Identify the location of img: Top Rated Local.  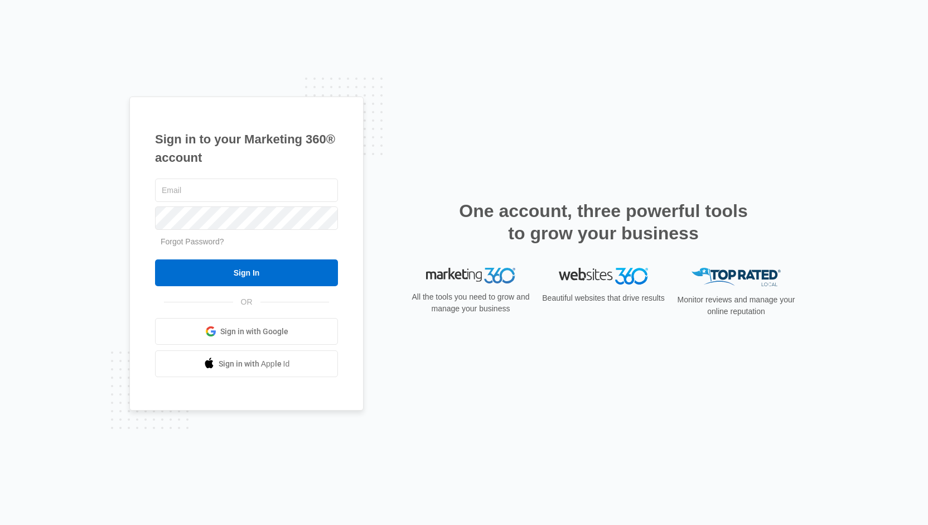
(736, 277).